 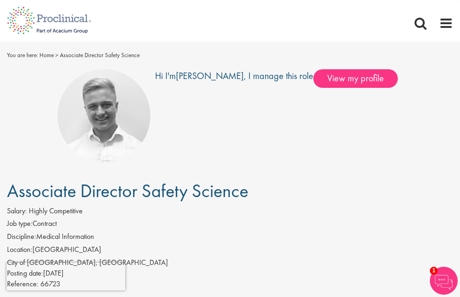 What do you see at coordinates (434, 270) in the screenshot?
I see `span: 1` at bounding box center [434, 270].